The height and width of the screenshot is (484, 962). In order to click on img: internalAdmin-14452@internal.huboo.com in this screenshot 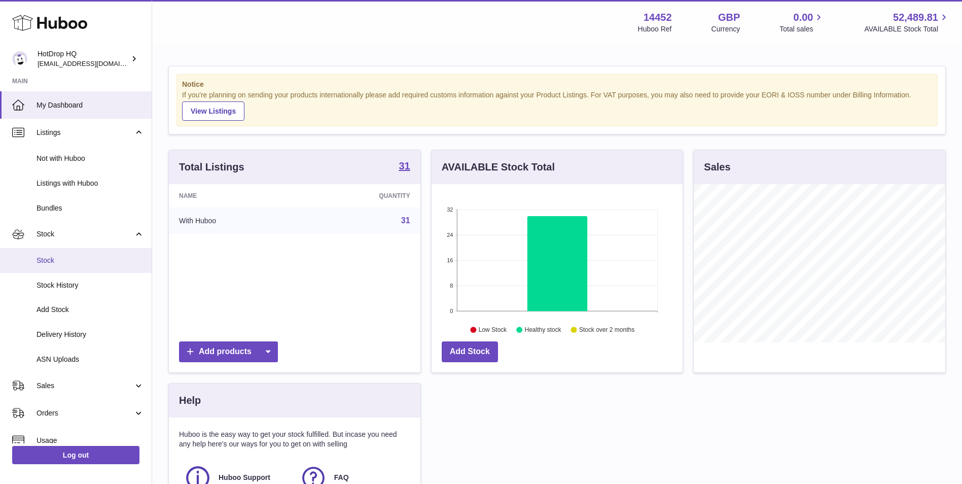, I will do `click(20, 59)`.